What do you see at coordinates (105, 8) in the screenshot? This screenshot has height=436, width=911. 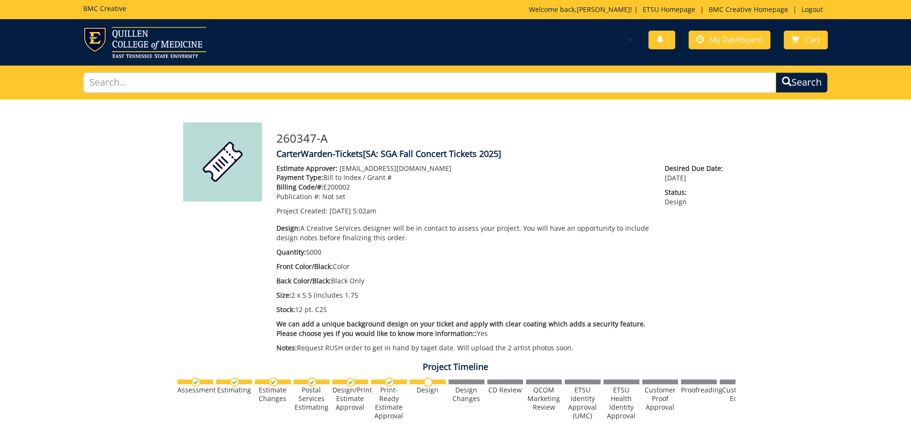 I see `h5: BMC Creative` at bounding box center [105, 8].